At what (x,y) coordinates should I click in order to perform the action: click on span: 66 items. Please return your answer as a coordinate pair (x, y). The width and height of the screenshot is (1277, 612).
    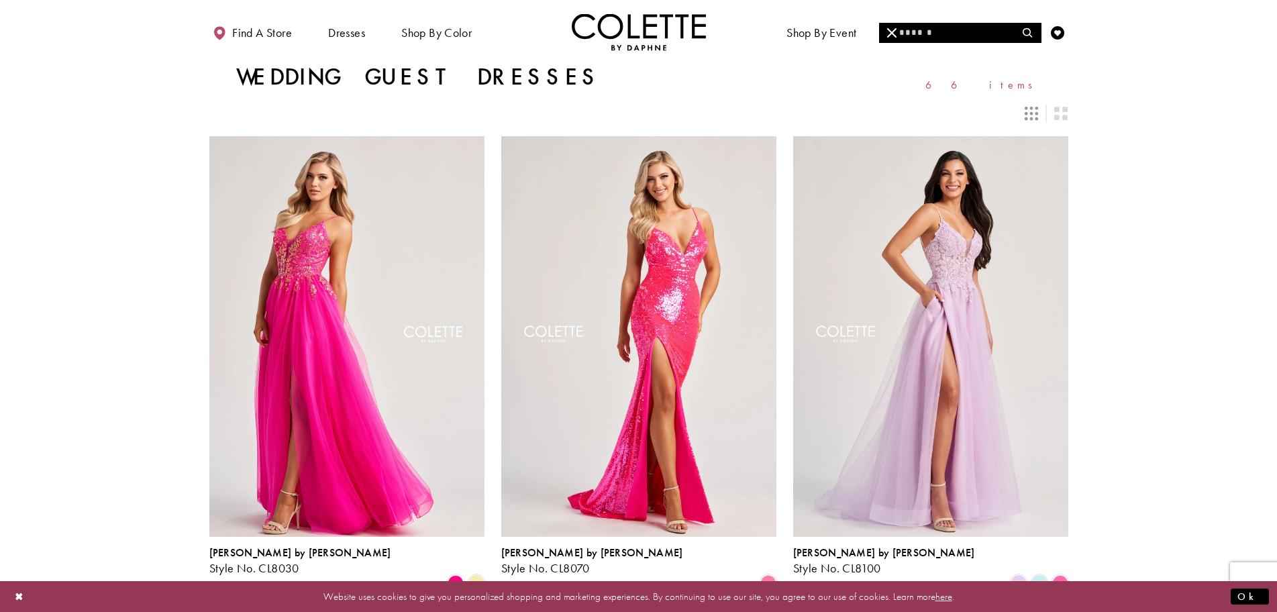
    Looking at the image, I should click on (983, 85).